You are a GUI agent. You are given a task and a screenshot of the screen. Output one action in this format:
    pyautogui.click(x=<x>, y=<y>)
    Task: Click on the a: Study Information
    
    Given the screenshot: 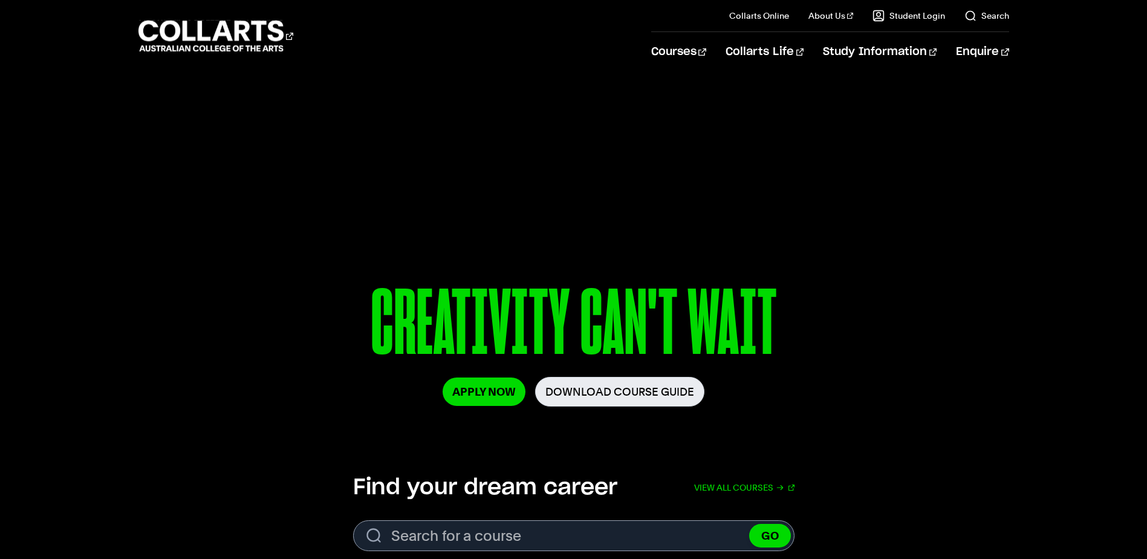 What is the action you would take?
    pyautogui.click(x=880, y=52)
    